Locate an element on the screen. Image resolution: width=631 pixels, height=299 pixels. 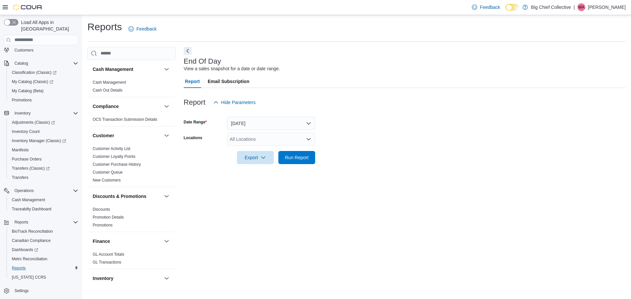
span: GL Account Totals is located at coordinates (108, 255).